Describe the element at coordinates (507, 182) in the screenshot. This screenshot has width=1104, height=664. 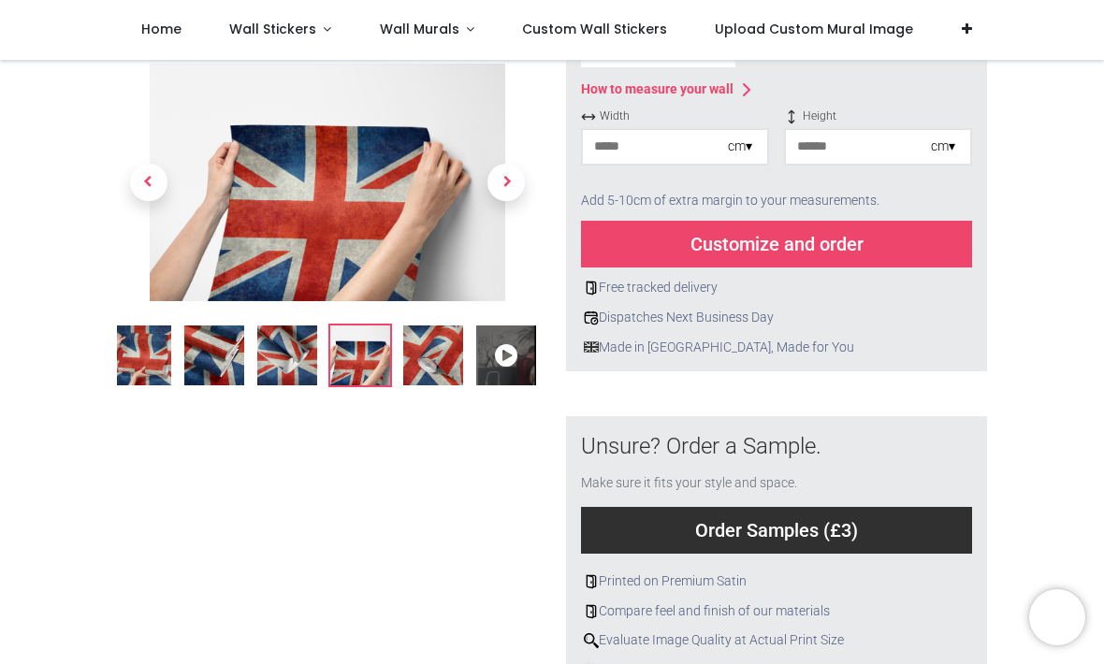
I see `a: Next` at that location.